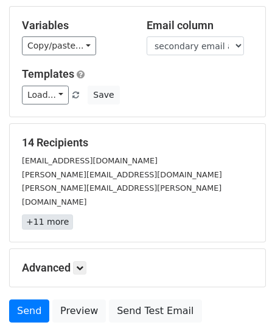 The width and height of the screenshot is (275, 328). What do you see at coordinates (137, 268) in the screenshot?
I see `h5: Advanced` at bounding box center [137, 268].